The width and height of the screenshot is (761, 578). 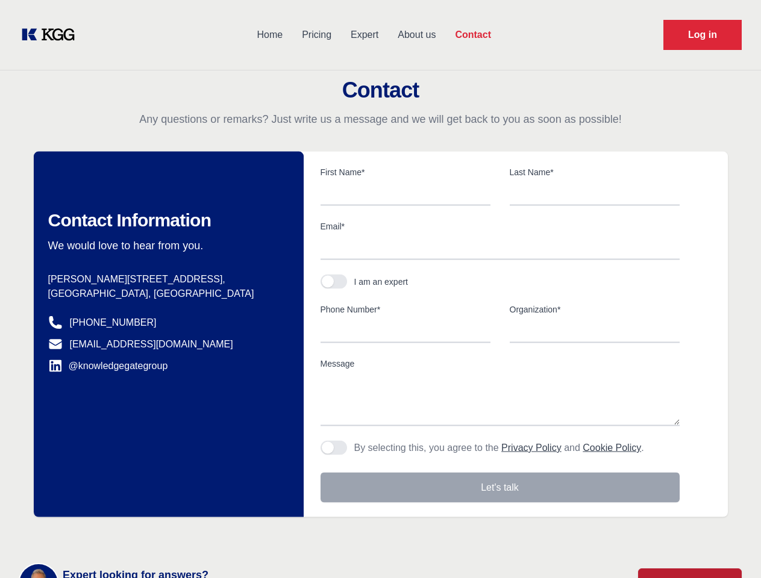 What do you see at coordinates (405, 310) in the screenshot?
I see `label: Phone Number*` at bounding box center [405, 310].